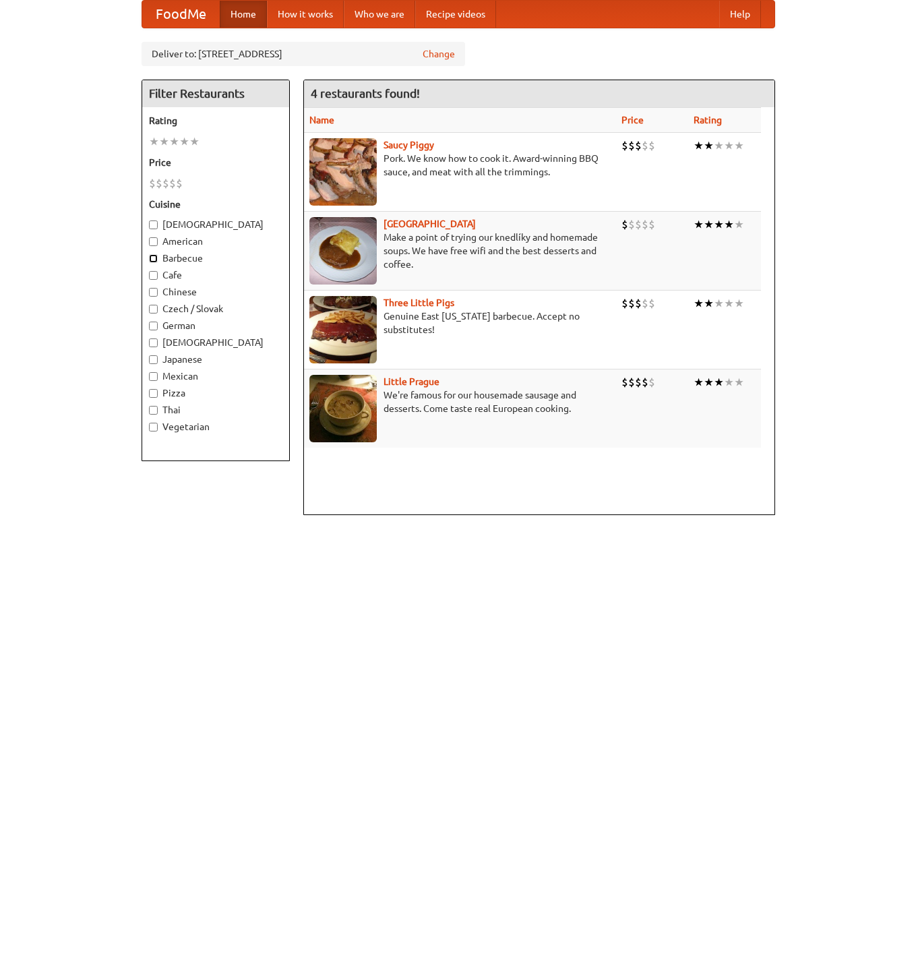 The image size is (916, 954). Describe the element at coordinates (379, 14) in the screenshot. I see `a: Who we are` at that location.